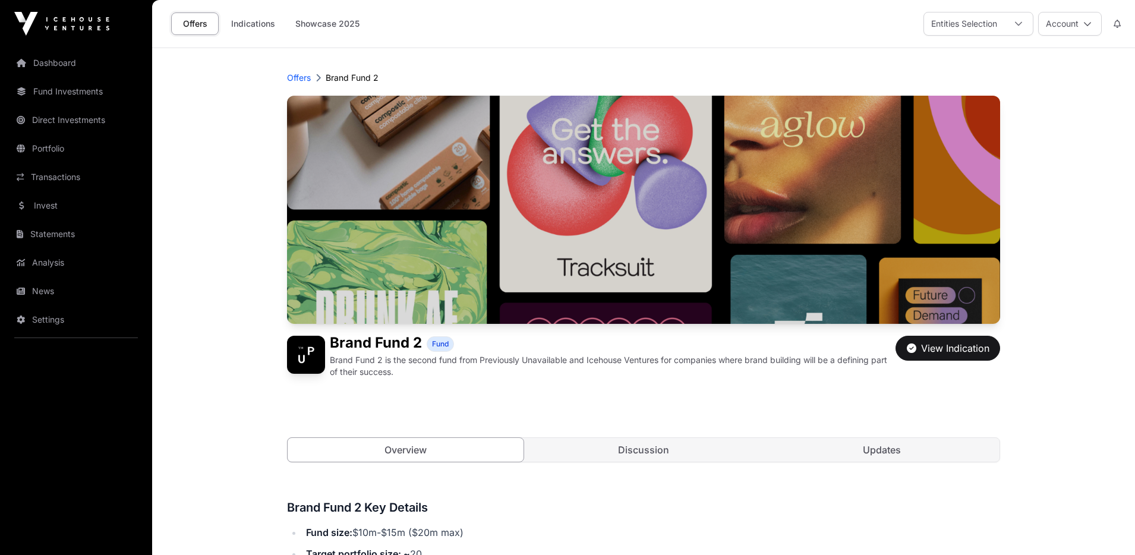 This screenshot has height=555, width=1135. I want to click on a: Direct Investments, so click(76, 120).